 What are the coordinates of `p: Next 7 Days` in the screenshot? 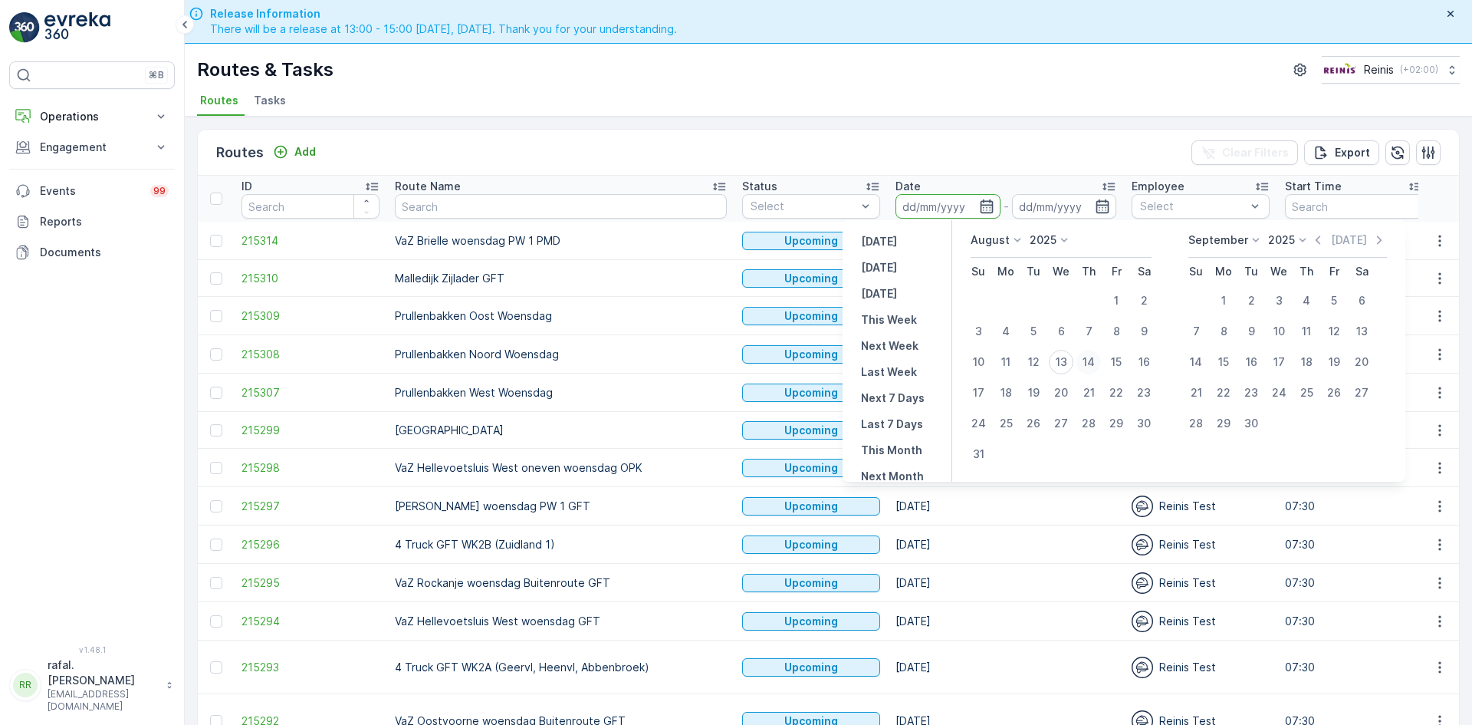 It's located at (893, 398).